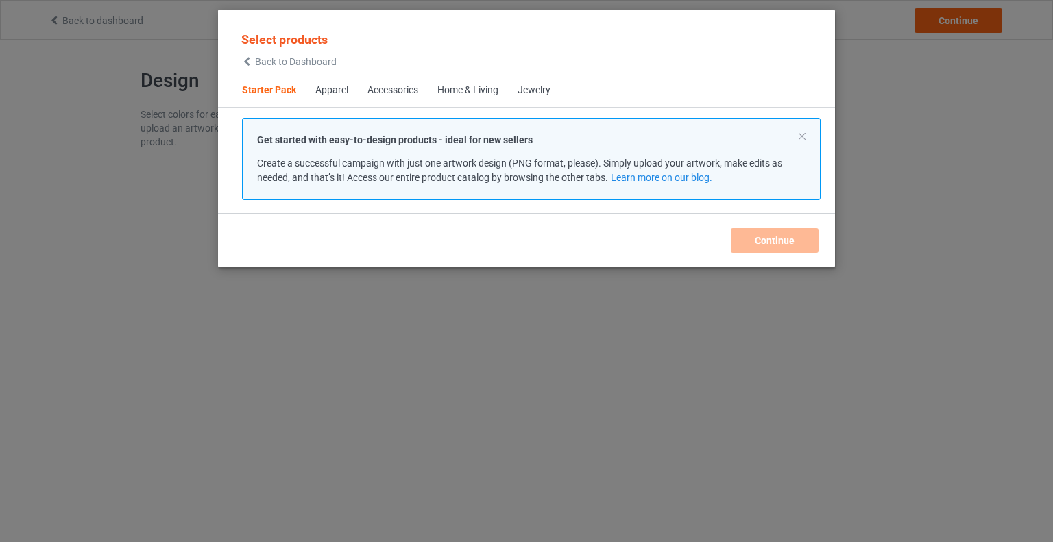  I want to click on span: Create a successful campaign with just one artwork design (PNG format, please). Simply upload you..., so click(520, 170).